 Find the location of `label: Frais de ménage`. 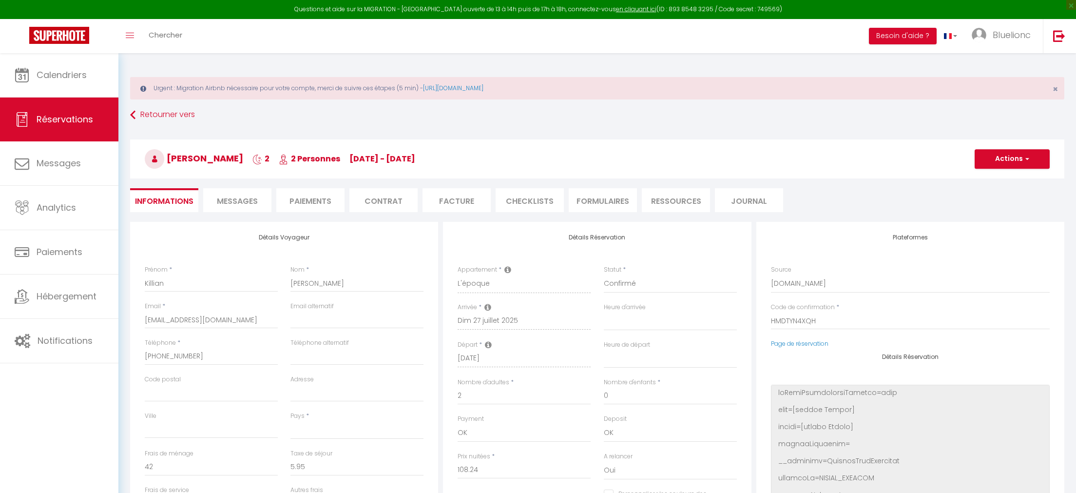

label: Frais de ménage is located at coordinates (169, 453).